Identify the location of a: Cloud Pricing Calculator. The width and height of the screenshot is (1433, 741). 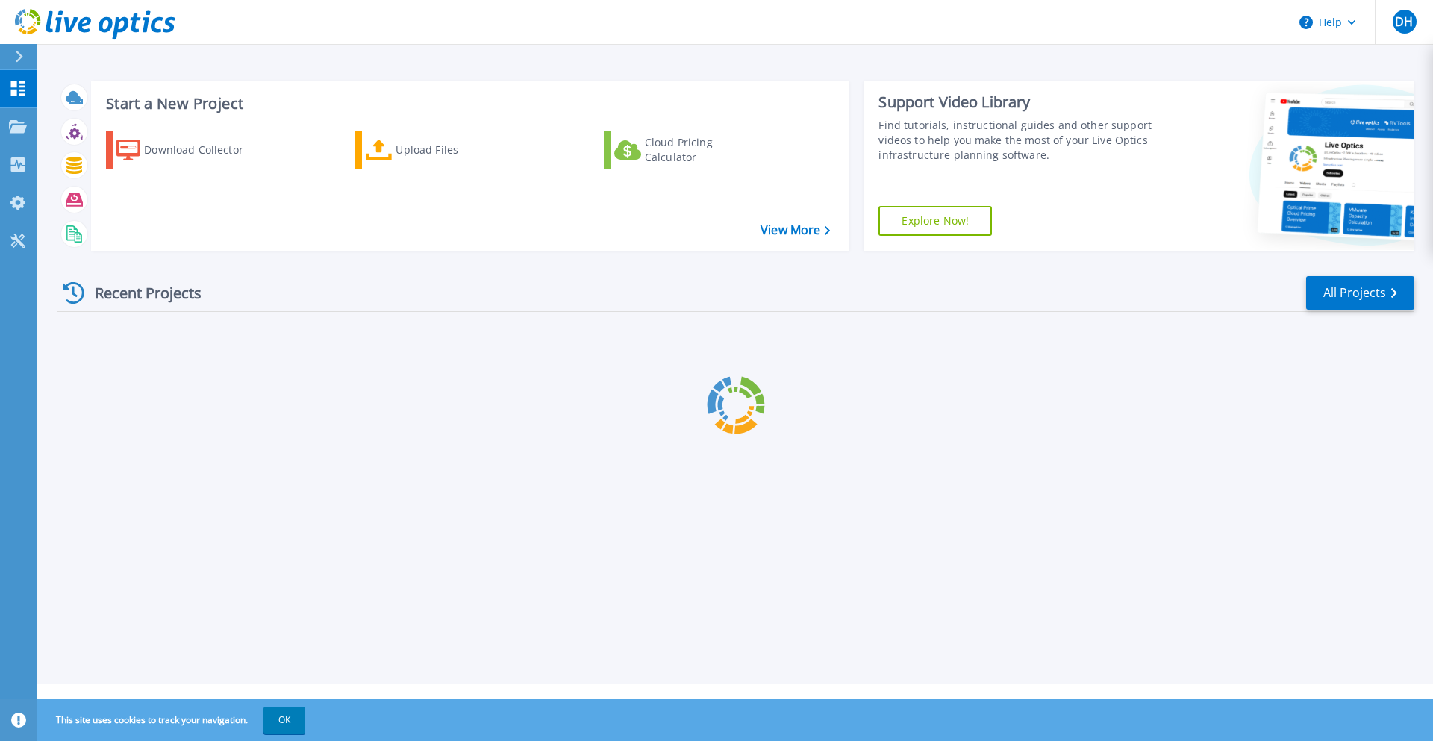
(687, 150).